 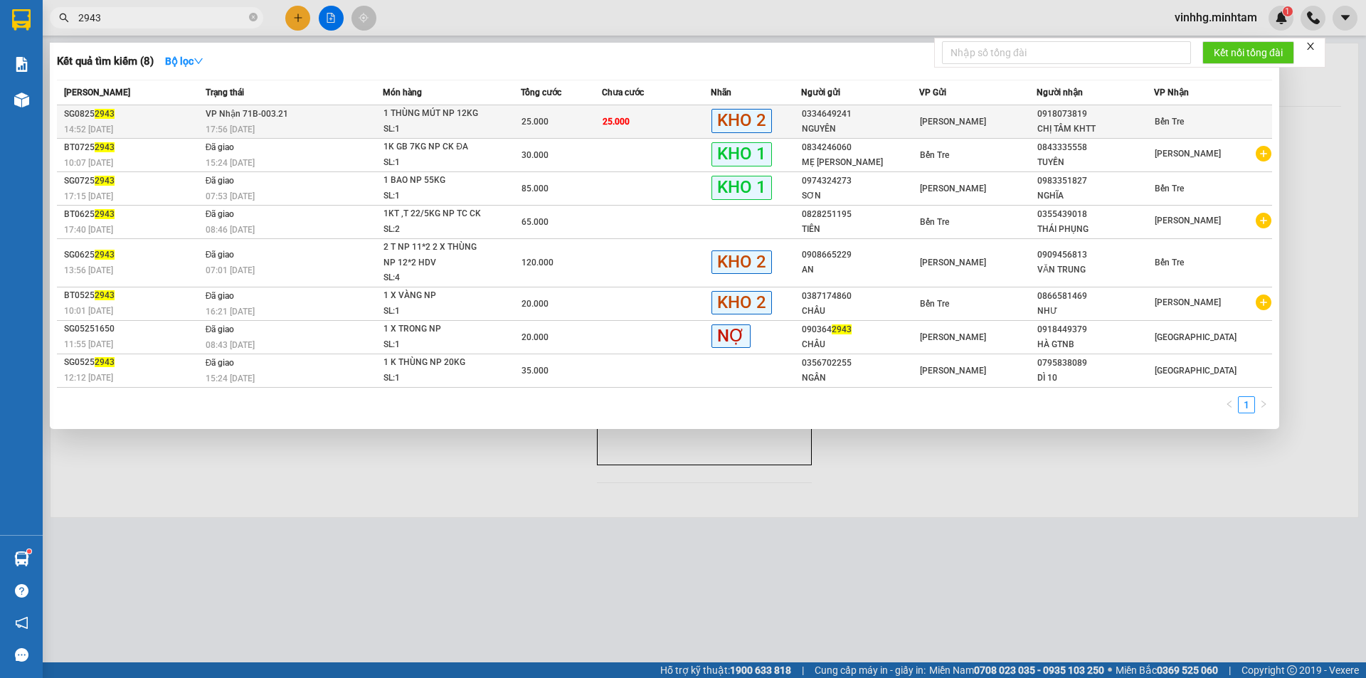 What do you see at coordinates (860, 196) in the screenshot?
I see `div: SƠN` at bounding box center [860, 196].